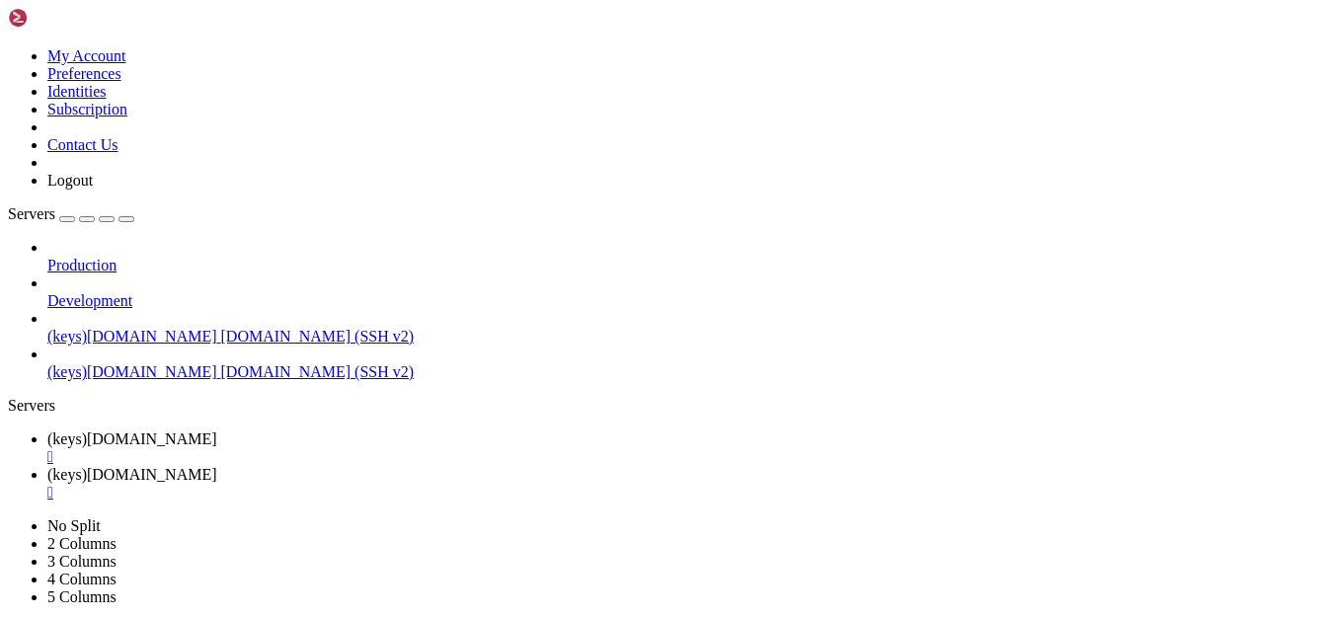  I want to click on a: Preferences, so click(84, 73).